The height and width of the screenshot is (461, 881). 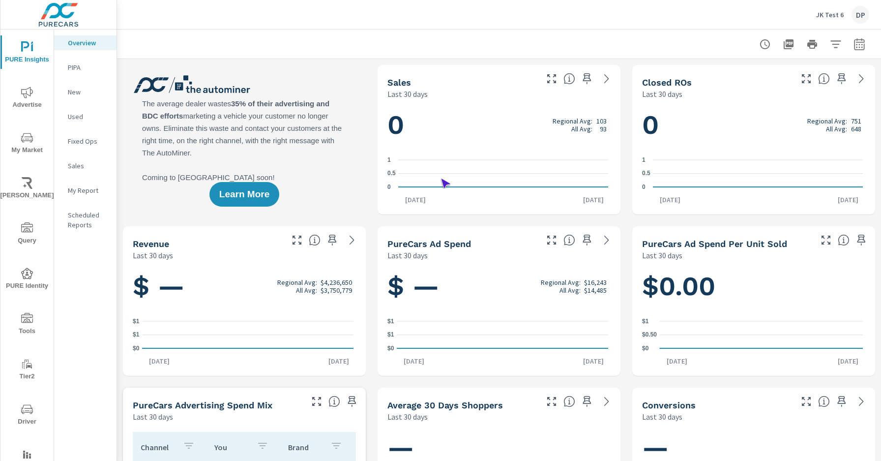 I want to click on p: 751, so click(x=856, y=121).